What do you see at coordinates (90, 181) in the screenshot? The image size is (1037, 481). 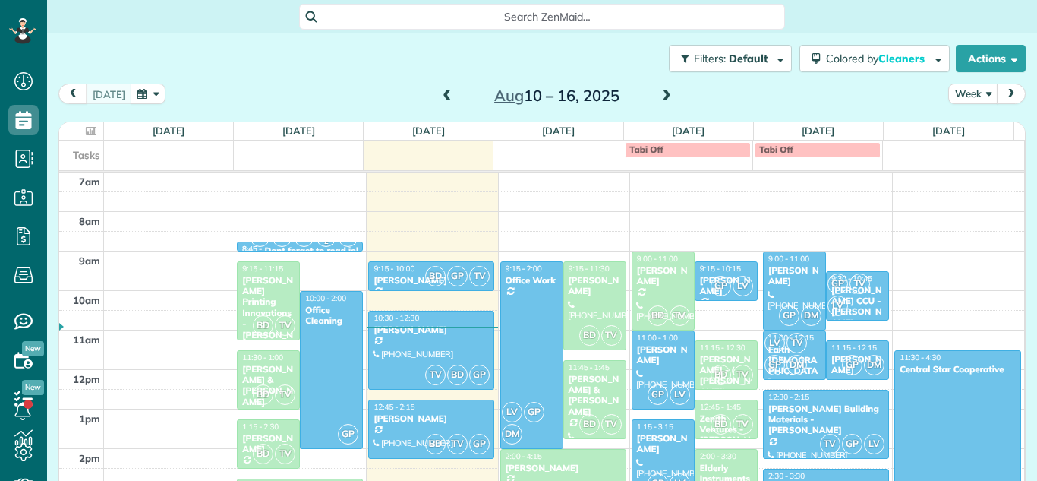 I see `span: 7am` at bounding box center [90, 181].